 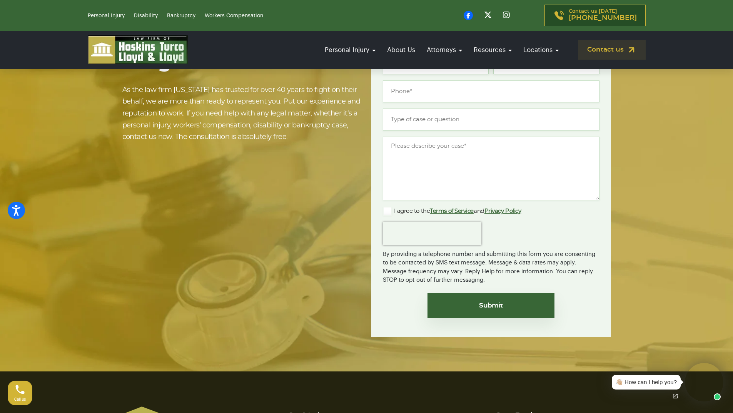 I want to click on a: Workers Compensation, so click(x=234, y=16).